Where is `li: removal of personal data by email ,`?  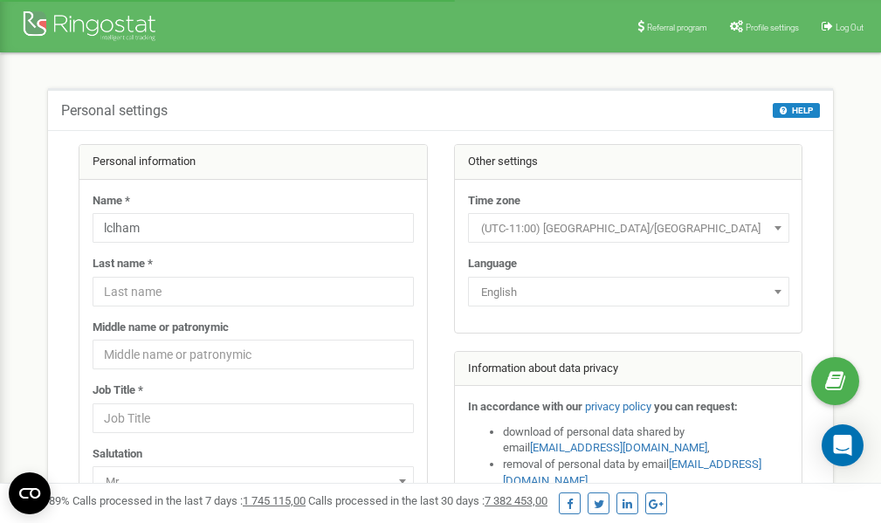 li: removal of personal data by email , is located at coordinates (646, 472).